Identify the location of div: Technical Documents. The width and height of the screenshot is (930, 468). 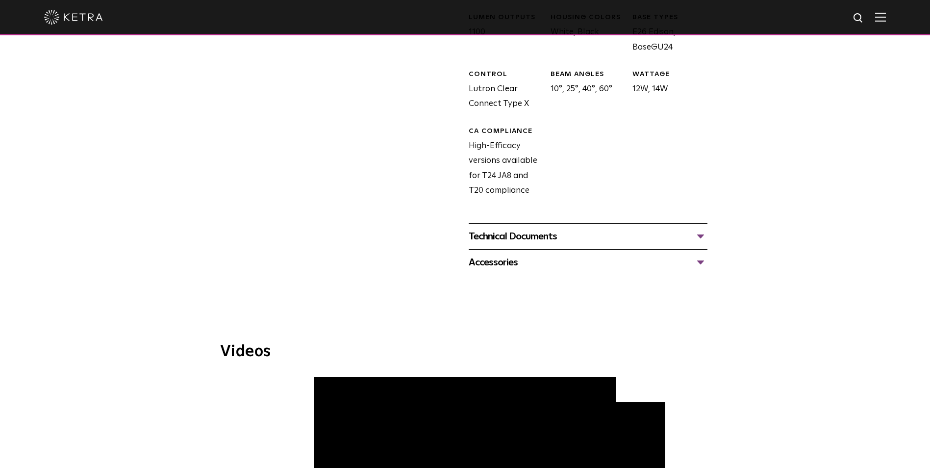
(588, 236).